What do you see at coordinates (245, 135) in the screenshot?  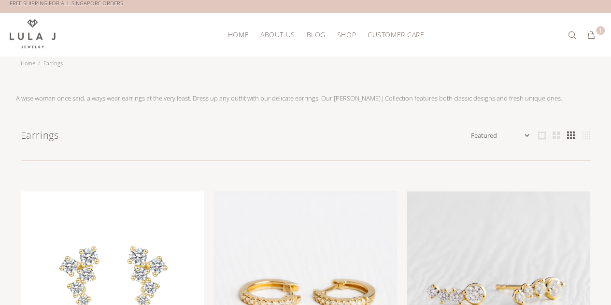 I see `h1: Earrings` at bounding box center [245, 135].